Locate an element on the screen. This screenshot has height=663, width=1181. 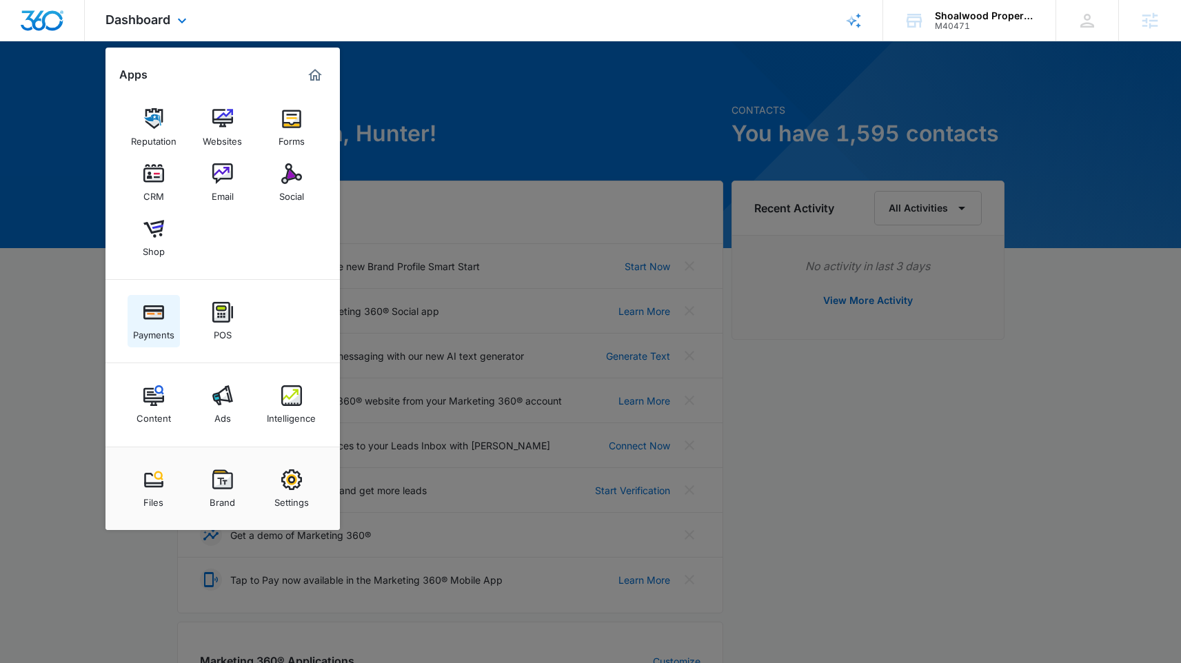
a: CRM is located at coordinates (154, 183).